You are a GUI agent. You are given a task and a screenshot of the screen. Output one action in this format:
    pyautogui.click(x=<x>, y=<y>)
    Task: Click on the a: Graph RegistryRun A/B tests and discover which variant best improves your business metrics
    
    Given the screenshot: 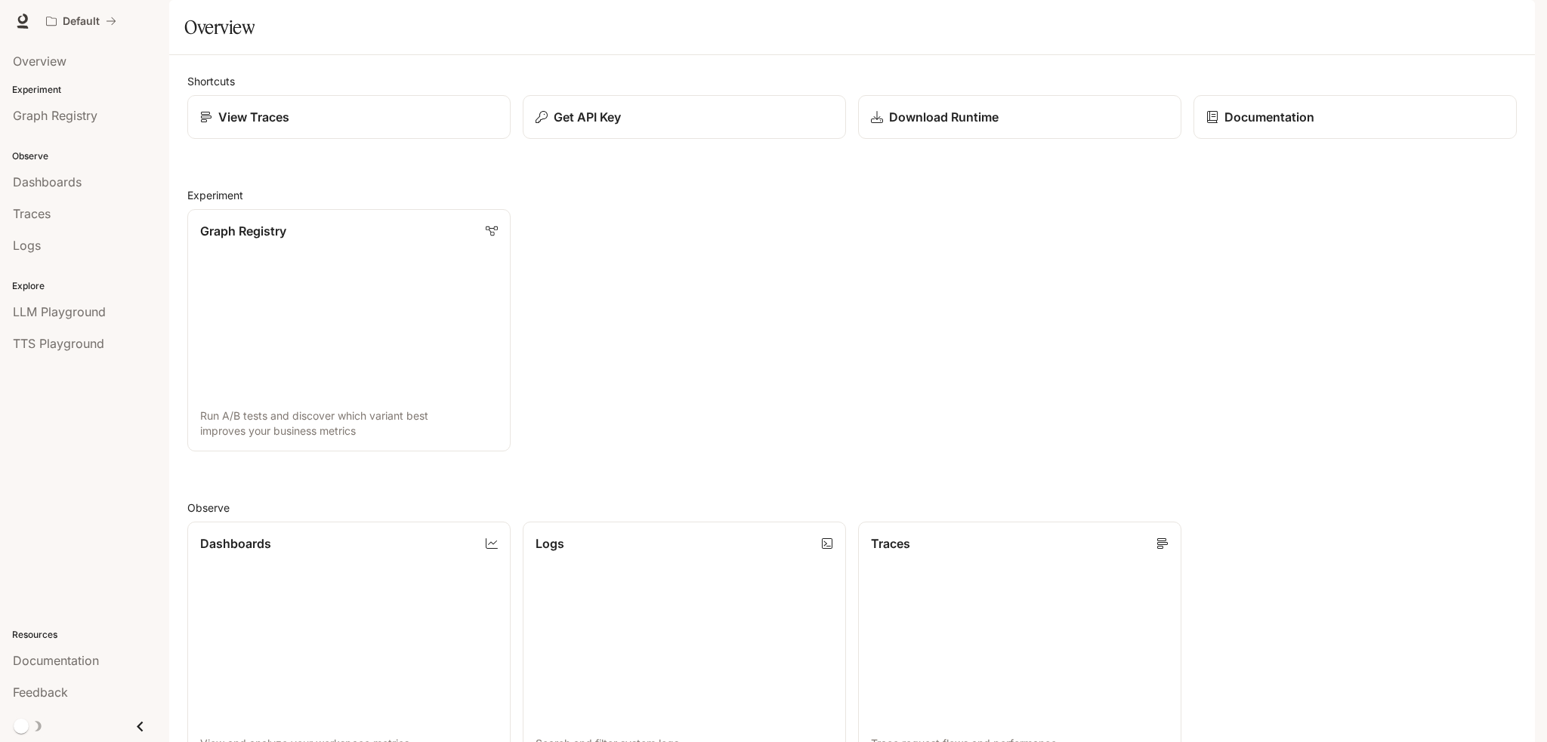 What is the action you would take?
    pyautogui.click(x=349, y=330)
    